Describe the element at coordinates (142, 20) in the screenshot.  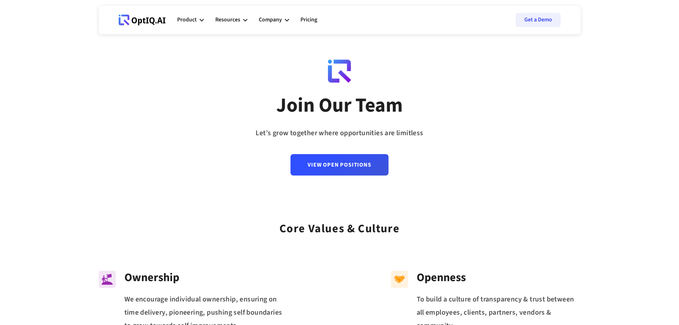
I see `a: Webflow Homepage` at that location.